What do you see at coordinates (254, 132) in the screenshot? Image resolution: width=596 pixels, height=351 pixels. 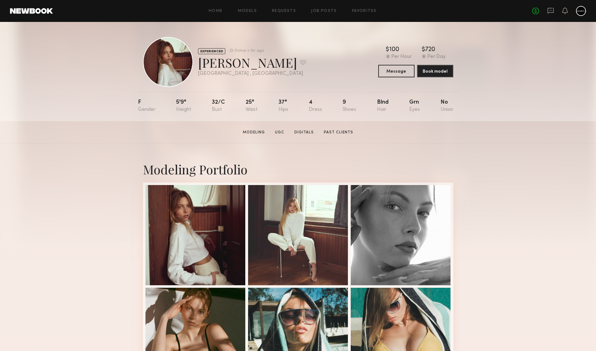 I see `a: Modeling` at bounding box center [254, 132].